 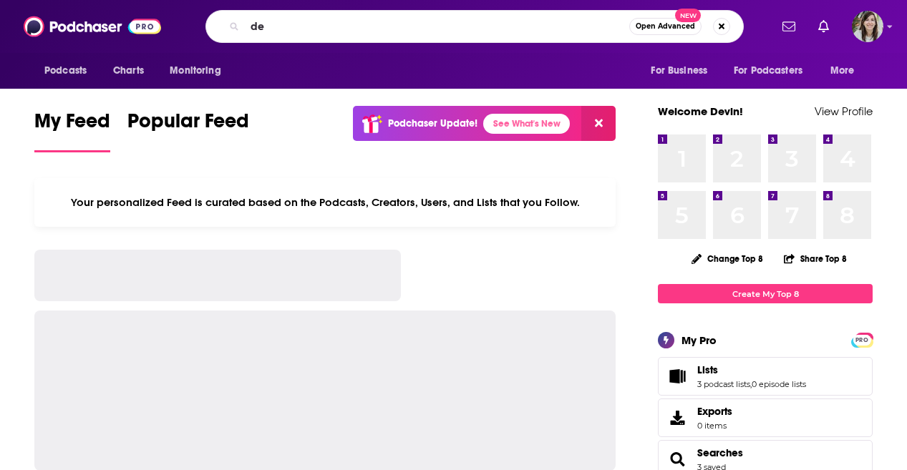 I want to click on a: Welcome Devin!, so click(x=700, y=111).